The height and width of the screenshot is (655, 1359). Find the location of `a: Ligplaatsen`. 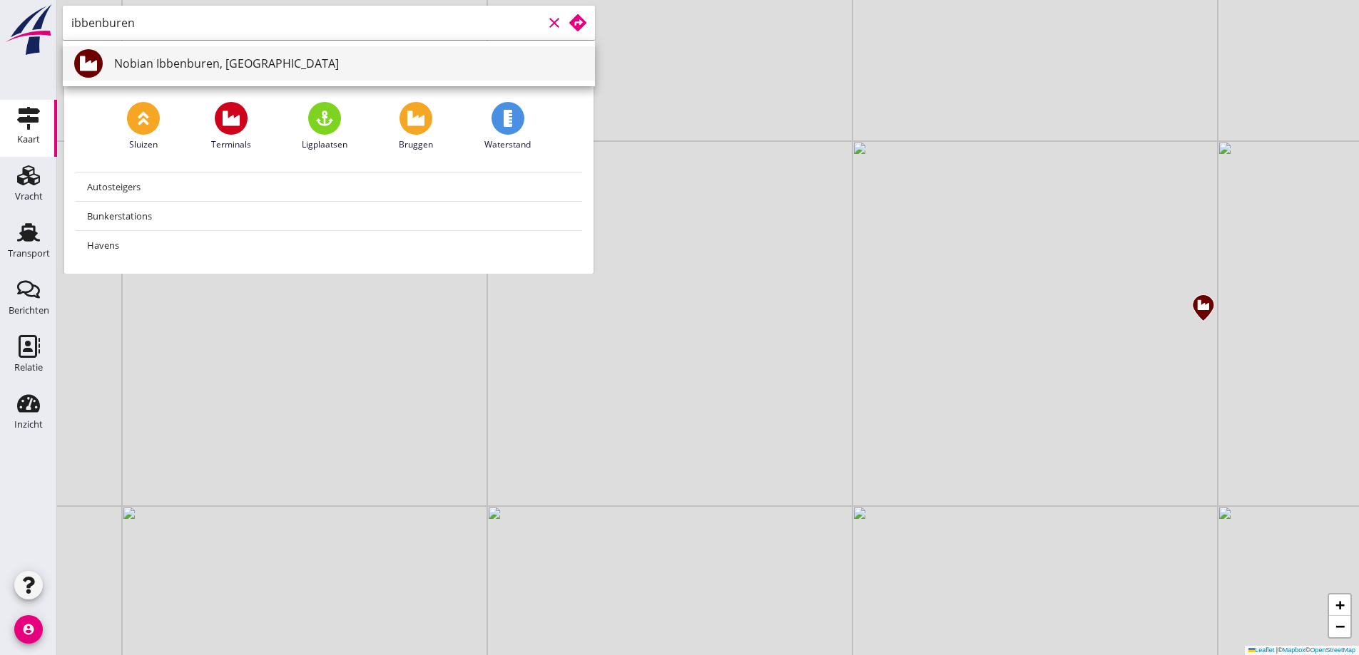

a: Ligplaatsen is located at coordinates (324, 126).